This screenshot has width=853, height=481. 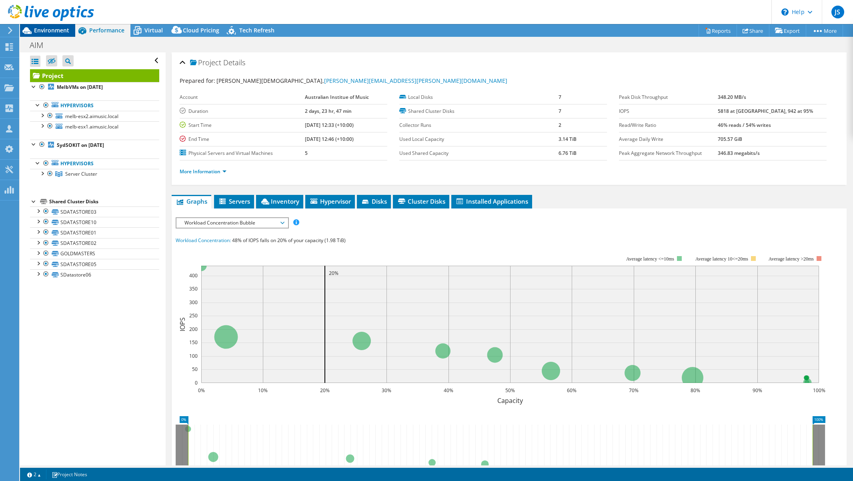 What do you see at coordinates (280, 201) in the screenshot?
I see `span: Inventory` at bounding box center [280, 201].